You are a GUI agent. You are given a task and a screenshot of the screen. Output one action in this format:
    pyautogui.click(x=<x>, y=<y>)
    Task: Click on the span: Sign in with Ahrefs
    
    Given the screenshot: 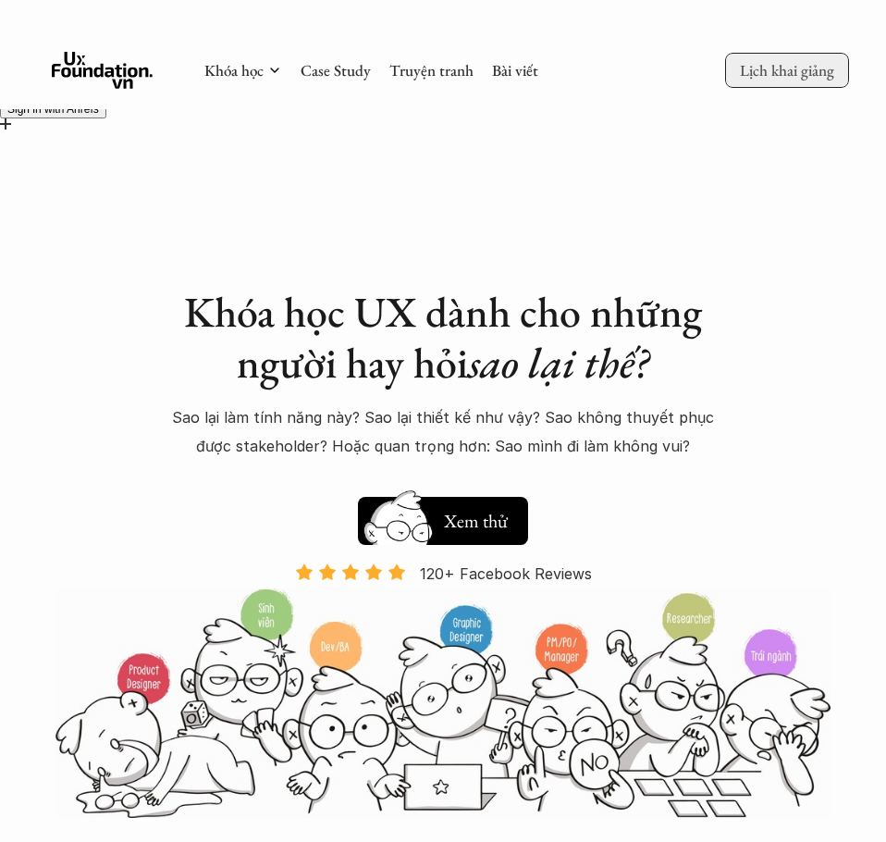 What is the action you would take?
    pyautogui.click(x=53, y=109)
    